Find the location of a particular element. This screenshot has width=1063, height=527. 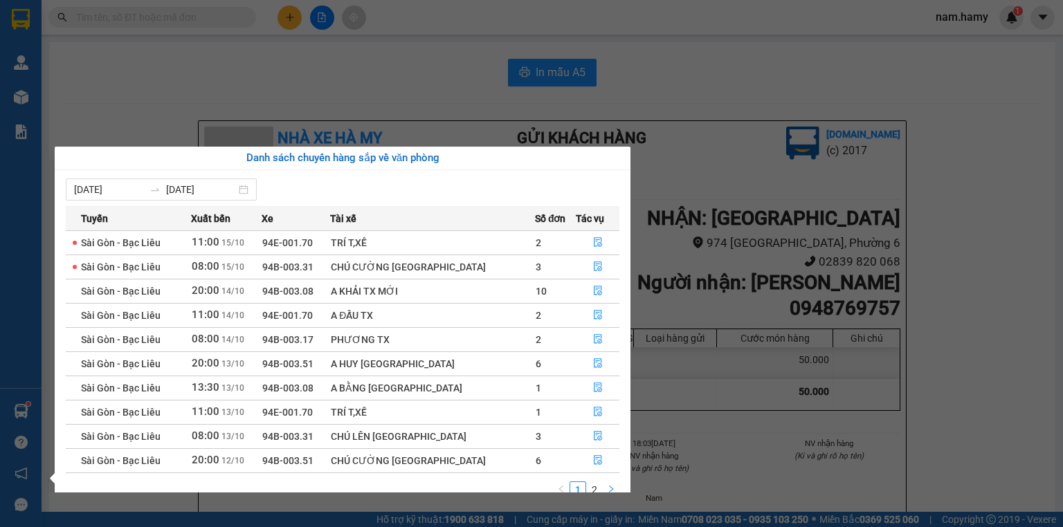

span: Xuất bến is located at coordinates (210, 219).